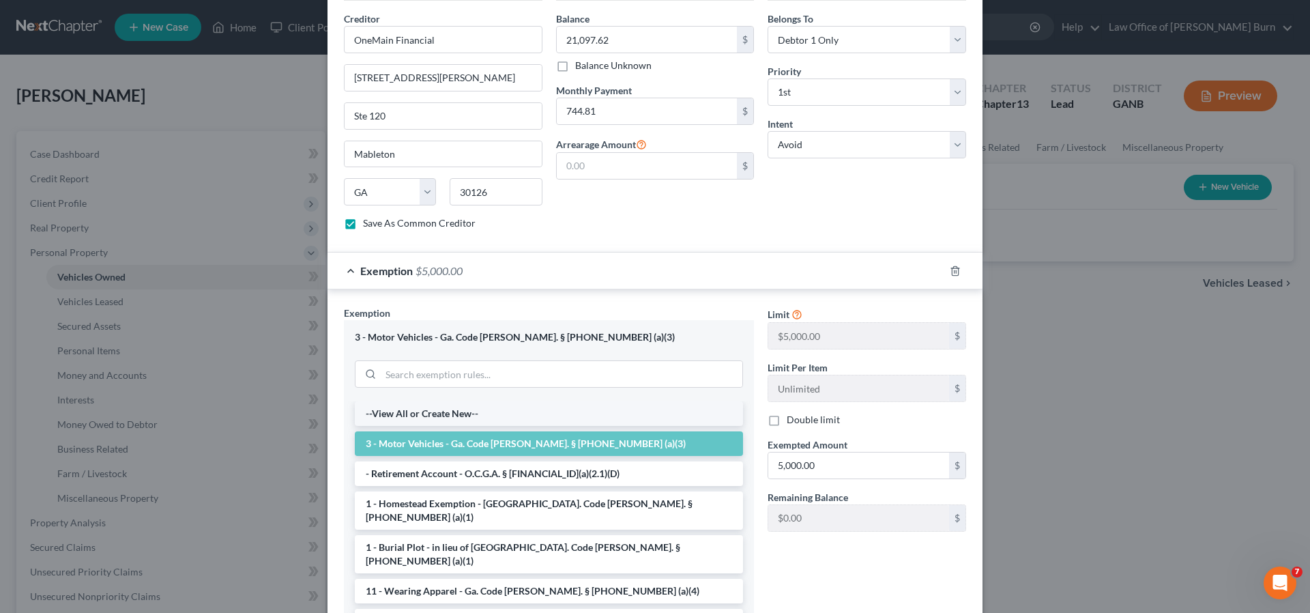  Describe the element at coordinates (443, 154) in the screenshot. I see `input: Enter city...` at that location.